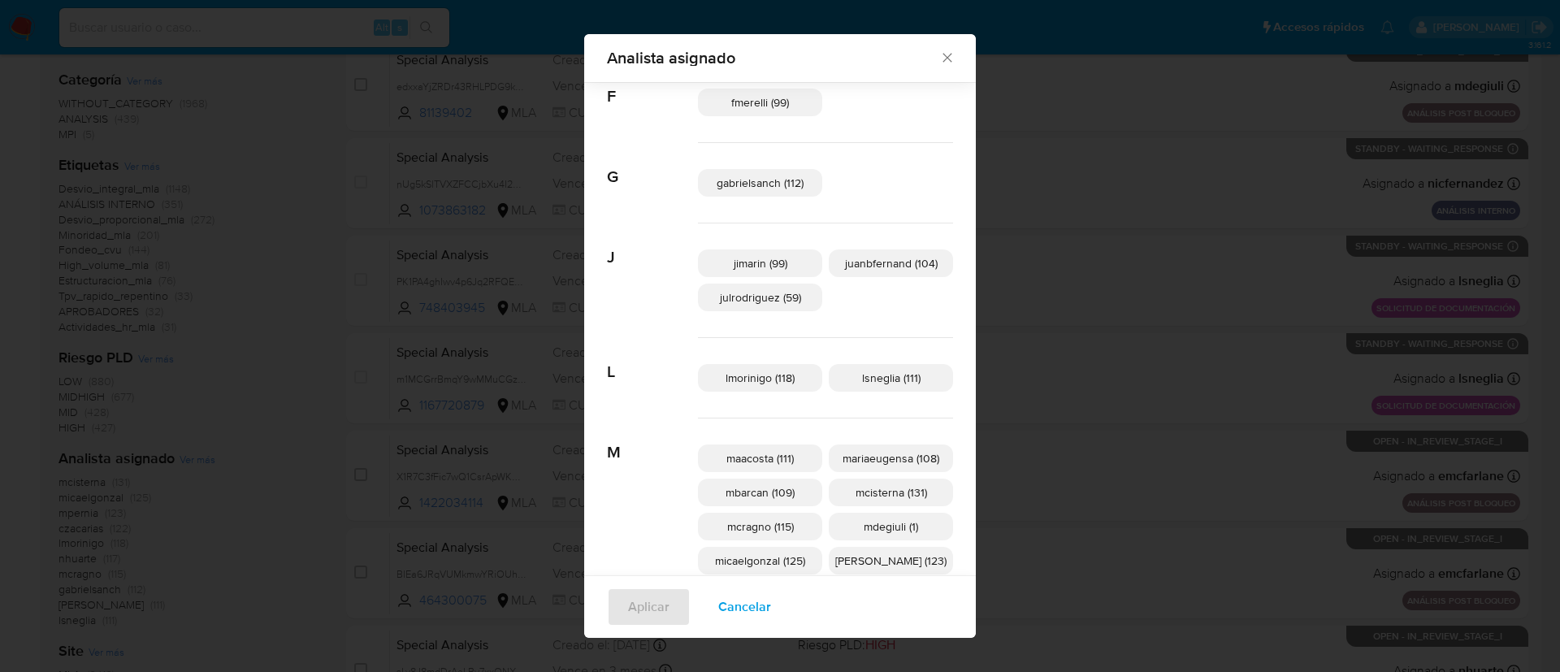 The width and height of the screenshot is (1560, 672). I want to click on span: M, so click(653, 441).